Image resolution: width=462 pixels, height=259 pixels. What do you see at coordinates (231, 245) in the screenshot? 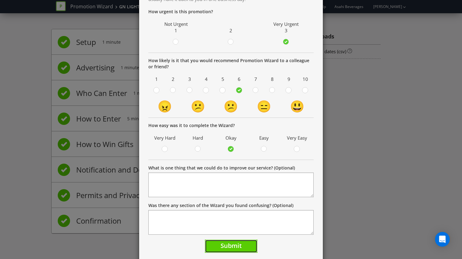
I see `span: Submit` at bounding box center [231, 245].